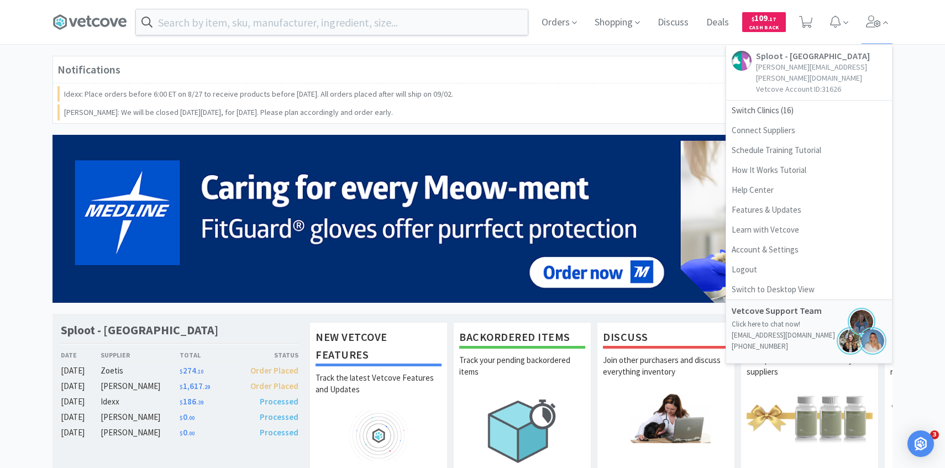 The width and height of the screenshot is (945, 468). Describe the element at coordinates (921, 444) in the screenshot. I see `div: Open Intercom Messenger` at that location.